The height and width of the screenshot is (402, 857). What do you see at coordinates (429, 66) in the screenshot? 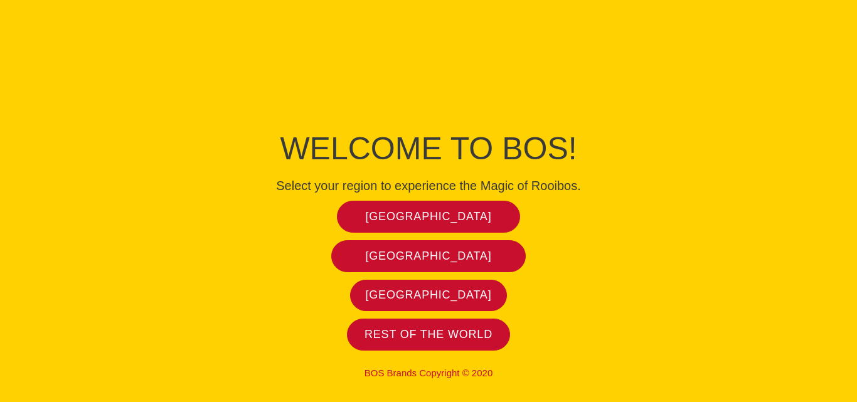
I see `img: Bos Brands` at bounding box center [429, 66].